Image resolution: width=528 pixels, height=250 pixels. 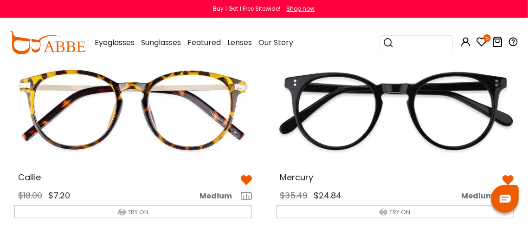 I want to click on span: Featured, so click(x=204, y=42).